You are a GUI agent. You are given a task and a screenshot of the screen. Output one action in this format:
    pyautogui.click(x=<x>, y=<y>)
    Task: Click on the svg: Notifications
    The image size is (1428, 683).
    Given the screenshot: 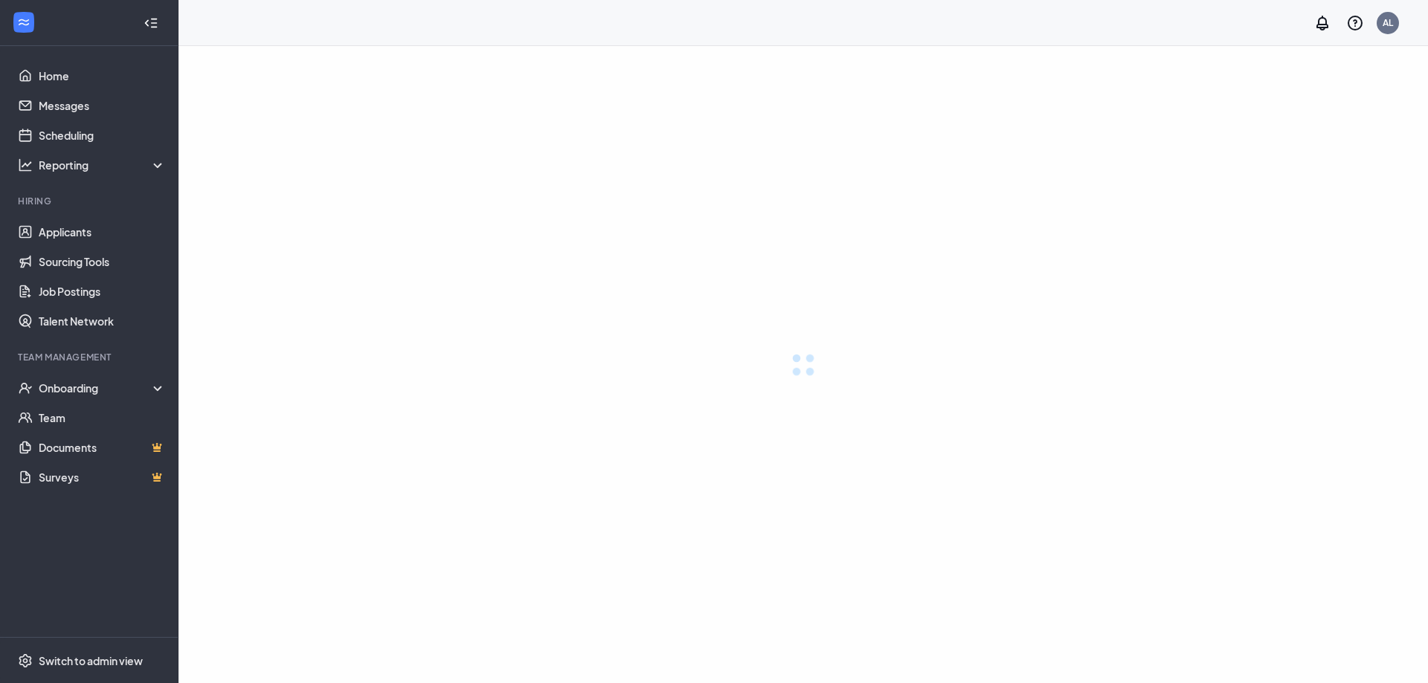 What is the action you would take?
    pyautogui.click(x=1322, y=23)
    